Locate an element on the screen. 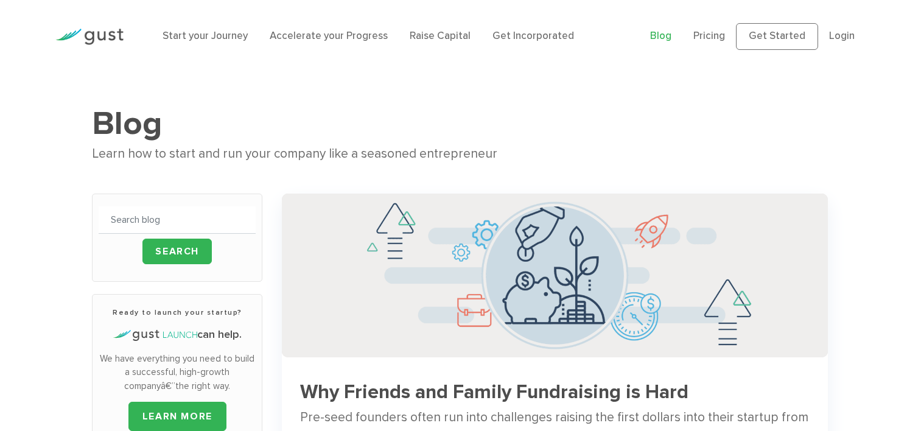 The image size is (921, 431). img: Gust Logo is located at coordinates (90, 37).